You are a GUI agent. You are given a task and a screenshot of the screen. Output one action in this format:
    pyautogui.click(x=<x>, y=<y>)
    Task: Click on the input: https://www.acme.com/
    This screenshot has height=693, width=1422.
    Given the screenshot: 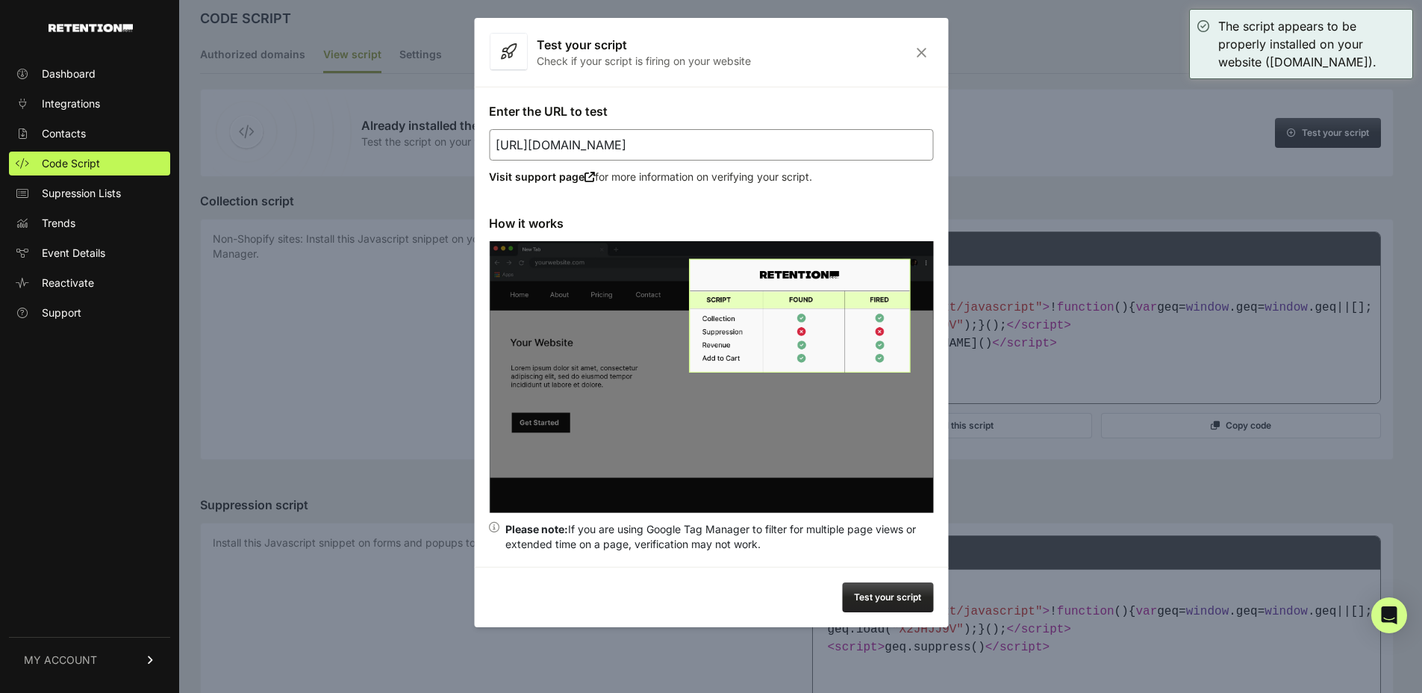 What is the action you would take?
    pyautogui.click(x=710, y=145)
    